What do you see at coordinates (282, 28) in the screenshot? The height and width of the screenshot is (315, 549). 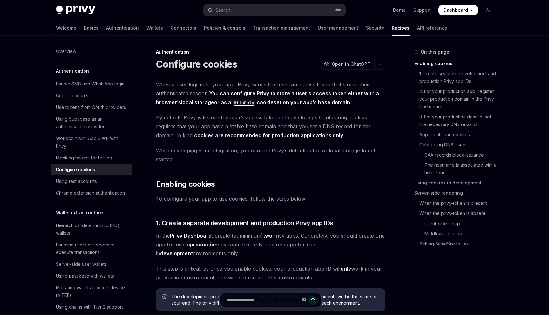 I see `a: Transaction management` at bounding box center [282, 28].